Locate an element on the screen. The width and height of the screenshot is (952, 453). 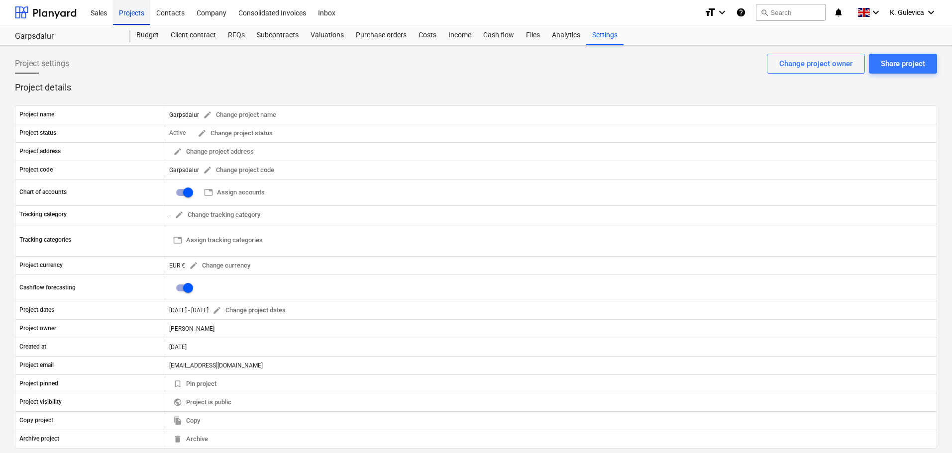
p: Tracking categories is located at coordinates (45, 240).